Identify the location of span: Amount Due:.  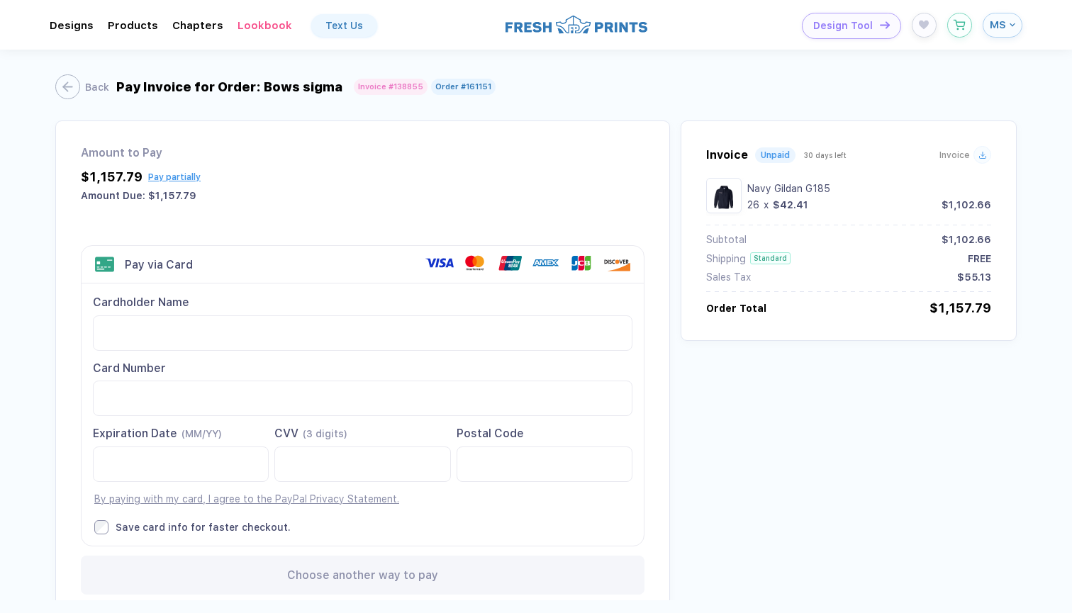
(113, 196).